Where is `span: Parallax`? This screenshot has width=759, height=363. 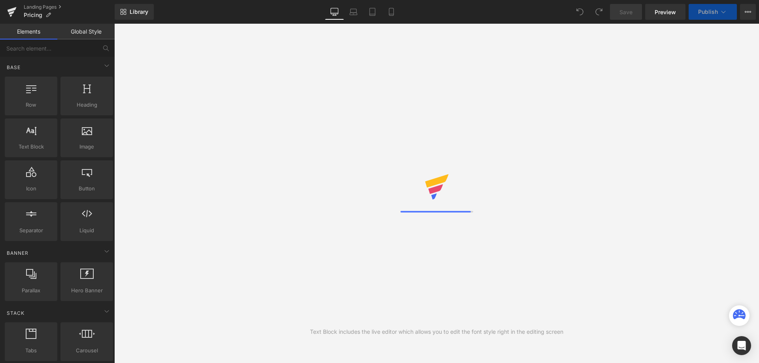
span: Parallax is located at coordinates (31, 291).